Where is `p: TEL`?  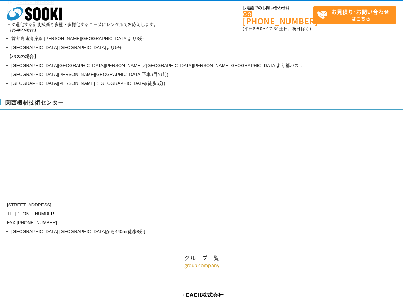 p: TEL is located at coordinates (173, 214).